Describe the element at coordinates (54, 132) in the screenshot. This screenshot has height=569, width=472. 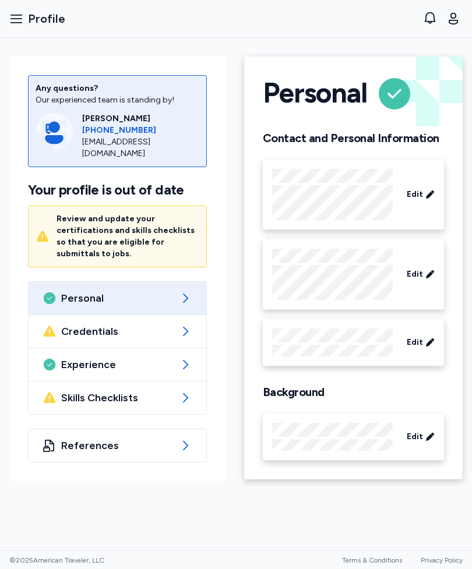
I see `img: Consultant` at that location.